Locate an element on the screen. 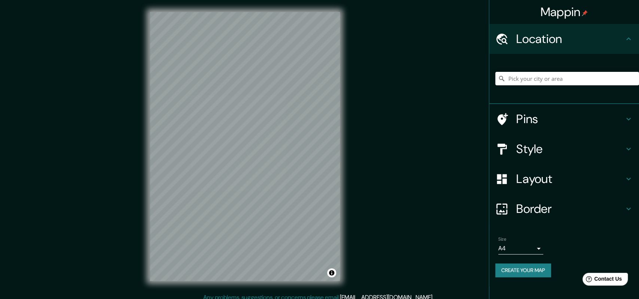 The image size is (639, 299). label: Size is located at coordinates (502, 239).